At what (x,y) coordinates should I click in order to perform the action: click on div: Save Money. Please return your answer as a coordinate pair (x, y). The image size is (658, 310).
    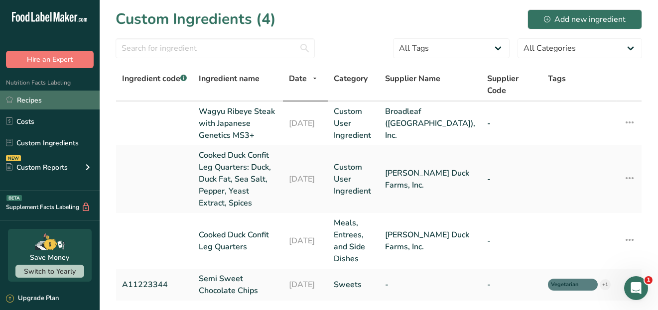
    Looking at the image, I should click on (50, 258).